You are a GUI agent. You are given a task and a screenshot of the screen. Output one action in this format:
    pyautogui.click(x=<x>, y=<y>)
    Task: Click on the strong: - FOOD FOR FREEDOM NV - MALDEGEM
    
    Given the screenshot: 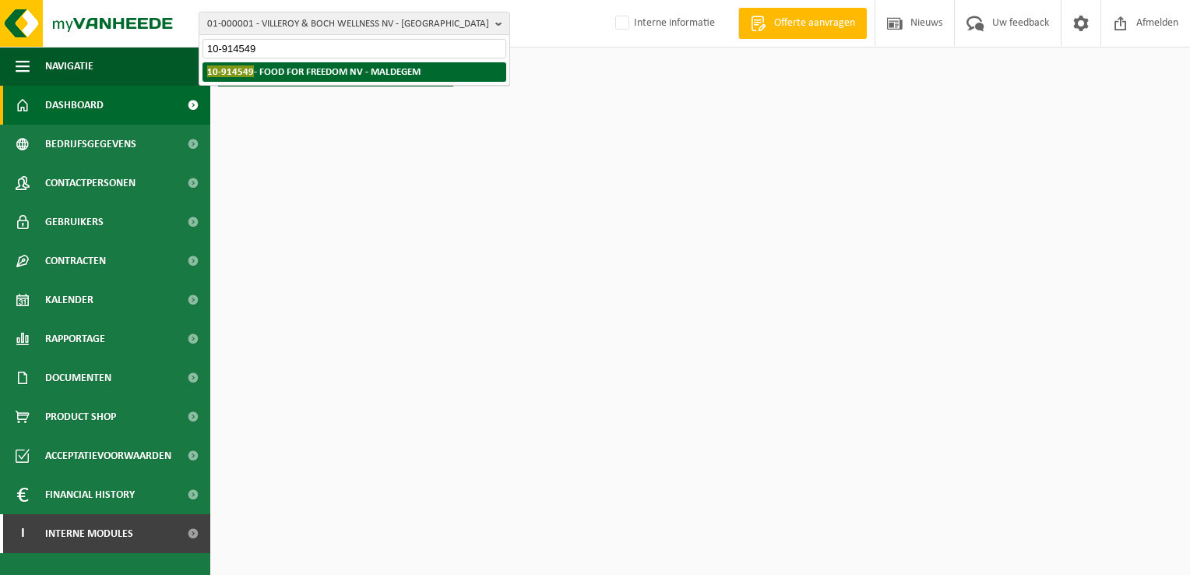 What is the action you would take?
    pyautogui.click(x=314, y=71)
    